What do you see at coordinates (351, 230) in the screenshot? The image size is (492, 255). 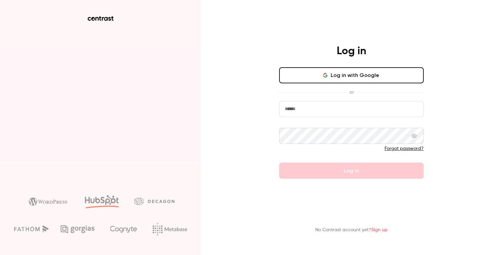 I see `p: No Contrast account yet?` at bounding box center [351, 230].